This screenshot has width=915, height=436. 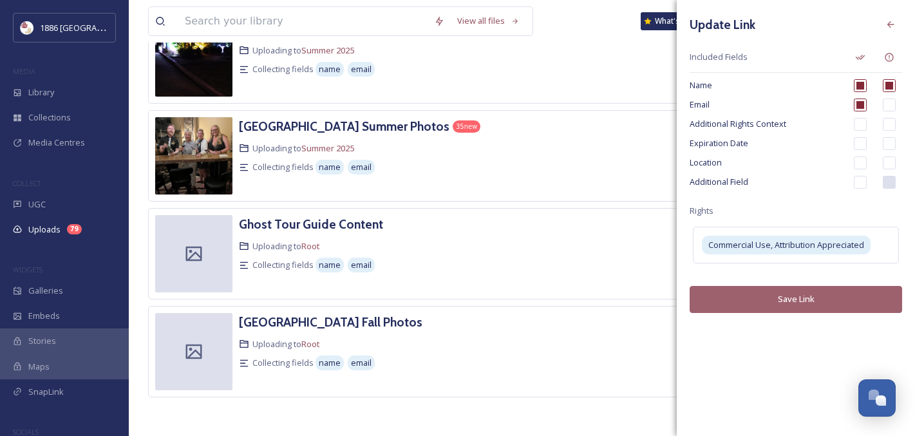 I want to click on span: Embeds, so click(x=44, y=316).